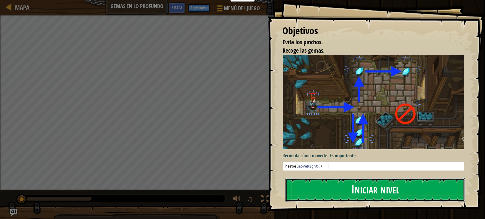 This screenshot has height=219, width=485. I want to click on button: Cambia a pantalla completa., so click(265, 199).